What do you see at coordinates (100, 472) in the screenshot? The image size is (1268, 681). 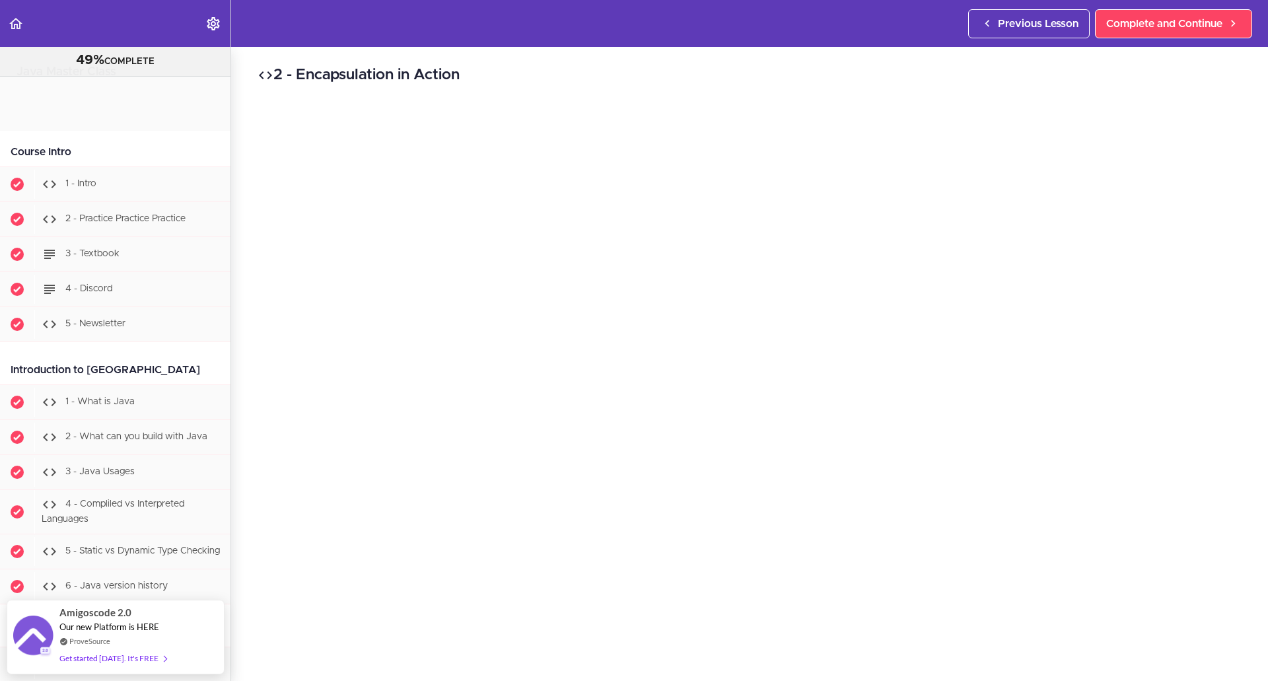 I see `span: 3 - Java Usages` at bounding box center [100, 472].